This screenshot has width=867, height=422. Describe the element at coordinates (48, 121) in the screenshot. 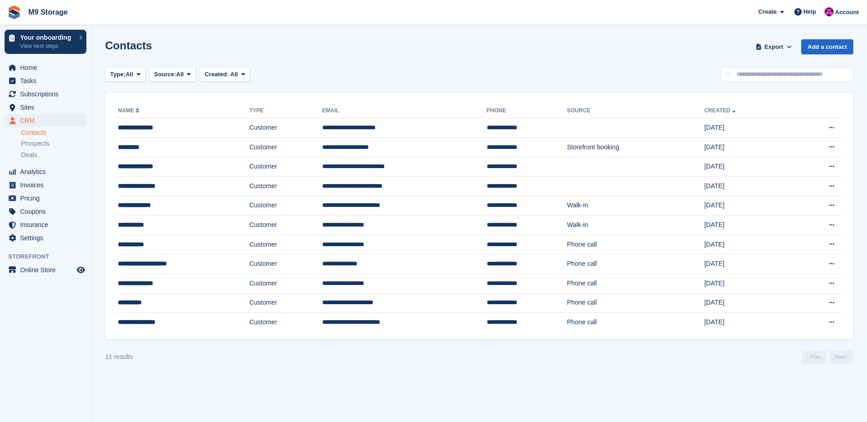

I see `span: CRM` at that location.